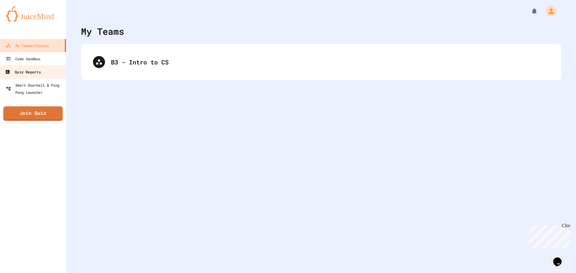  What do you see at coordinates (35, 89) in the screenshot?
I see `div: Smart Doorbell & Ping Pong Launcher` at bounding box center [35, 89].